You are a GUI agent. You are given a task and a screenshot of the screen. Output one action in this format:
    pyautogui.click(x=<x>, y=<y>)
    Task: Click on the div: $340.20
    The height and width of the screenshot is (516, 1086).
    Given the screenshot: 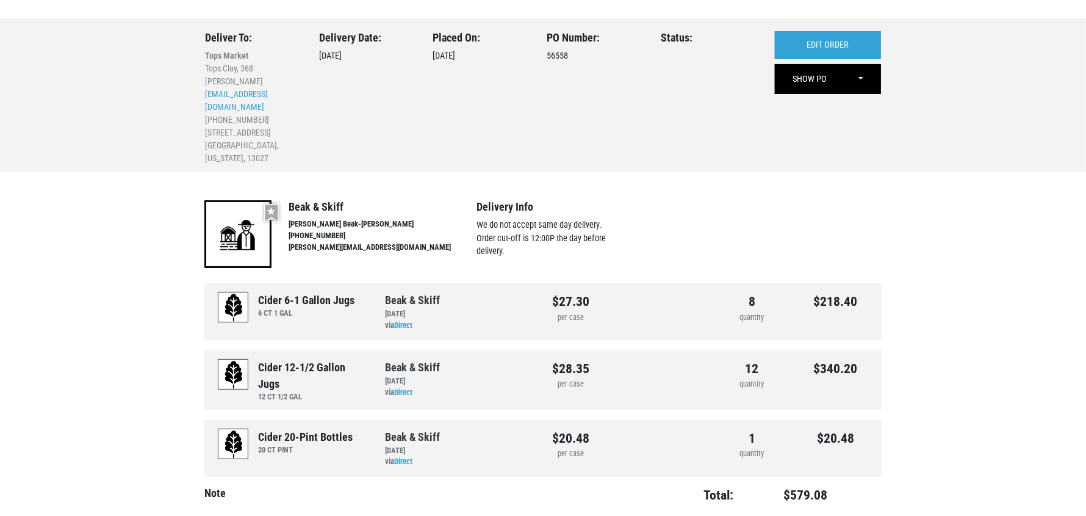 What is the action you would take?
    pyautogui.click(x=835, y=369)
    